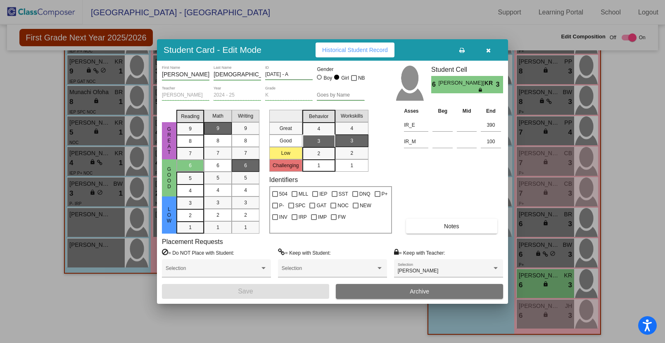 The height and width of the screenshot is (343, 665). What do you see at coordinates (322, 217) in the screenshot?
I see `span: IMP` at bounding box center [322, 217].